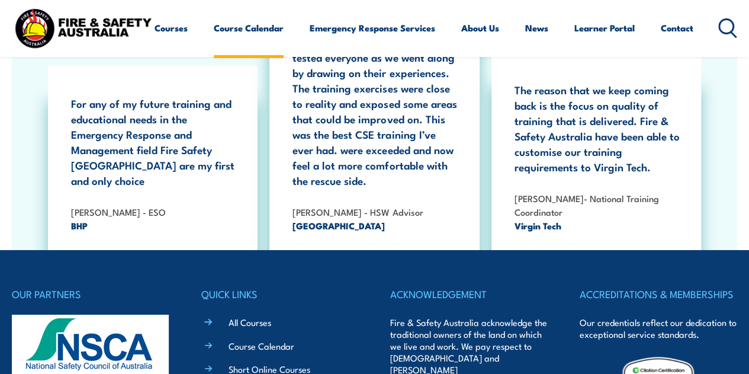 The image size is (749, 374). I want to click on h4: QUICK LINKS, so click(280, 294).